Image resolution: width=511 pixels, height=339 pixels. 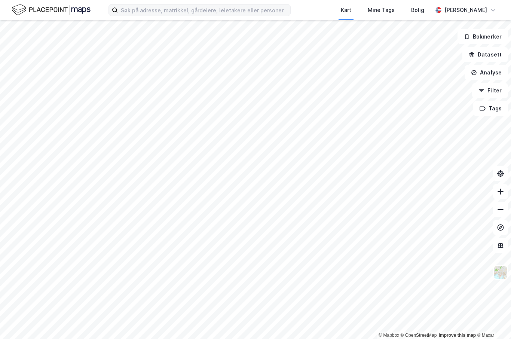 What do you see at coordinates (493, 321) in the screenshot?
I see `div: Kontrollprogram for chat` at bounding box center [493, 321].